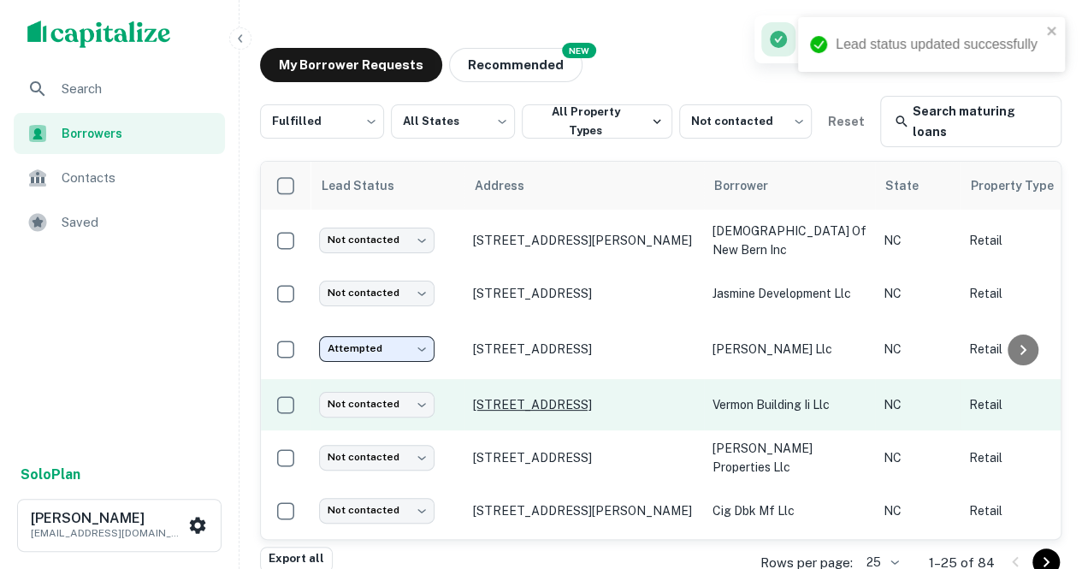 This screenshot has width=1082, height=569. What do you see at coordinates (846, 121) in the screenshot?
I see `button: Reset` at bounding box center [846, 121].